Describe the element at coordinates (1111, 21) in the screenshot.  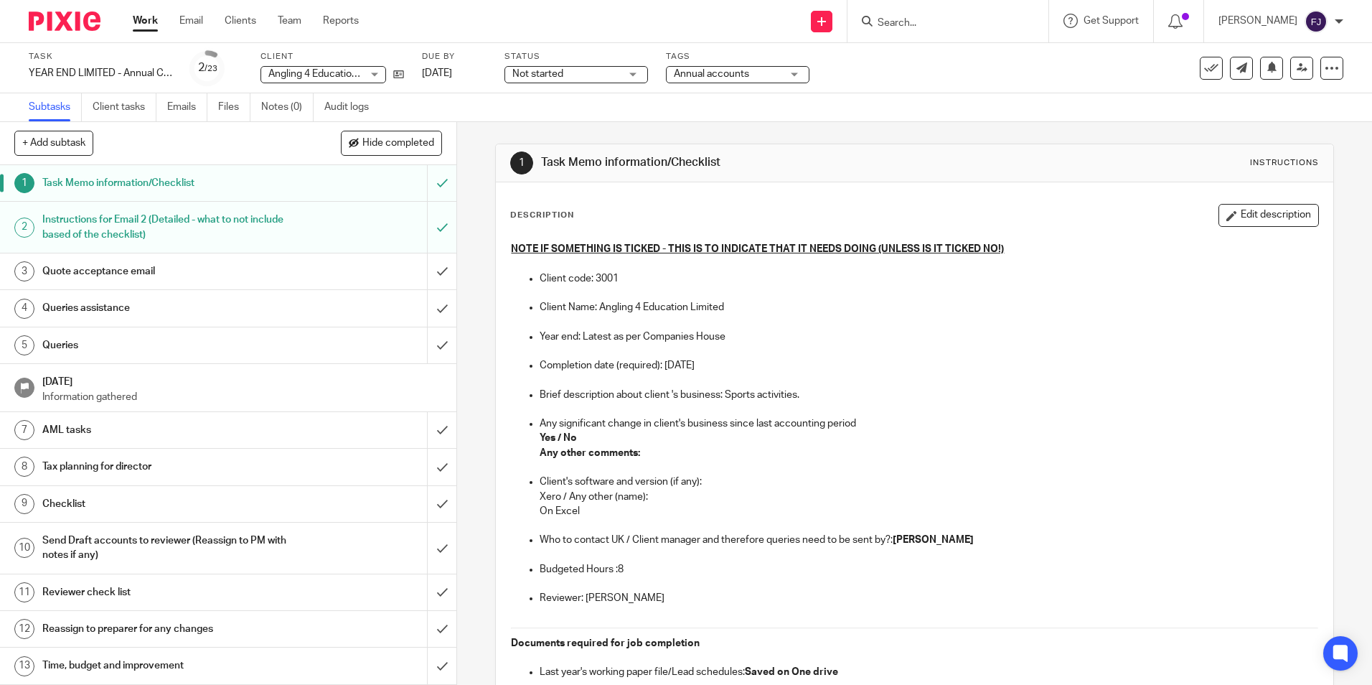
I see `span: Get Support` at that location.